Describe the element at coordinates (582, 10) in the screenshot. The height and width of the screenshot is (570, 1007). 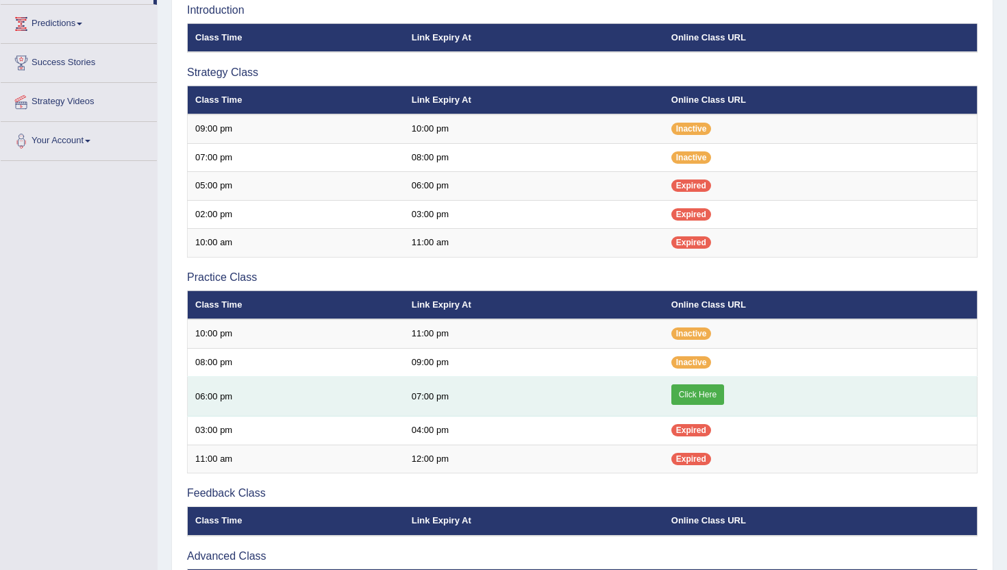
I see `h3: Introduction` at that location.